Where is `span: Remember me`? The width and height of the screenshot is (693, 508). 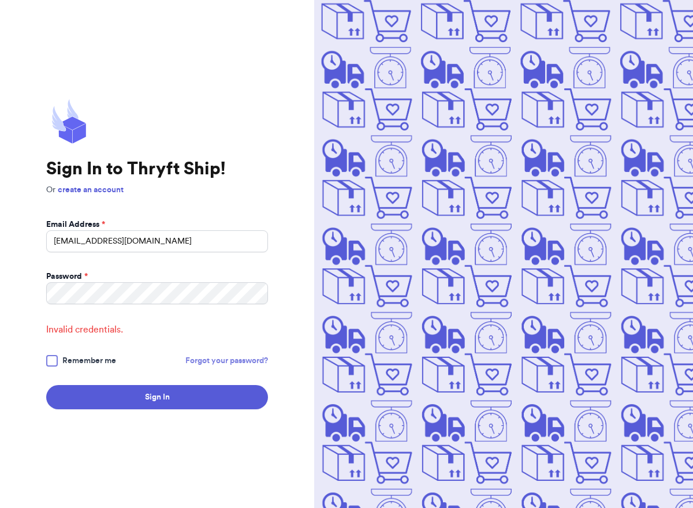 span: Remember me is located at coordinates (89, 361).